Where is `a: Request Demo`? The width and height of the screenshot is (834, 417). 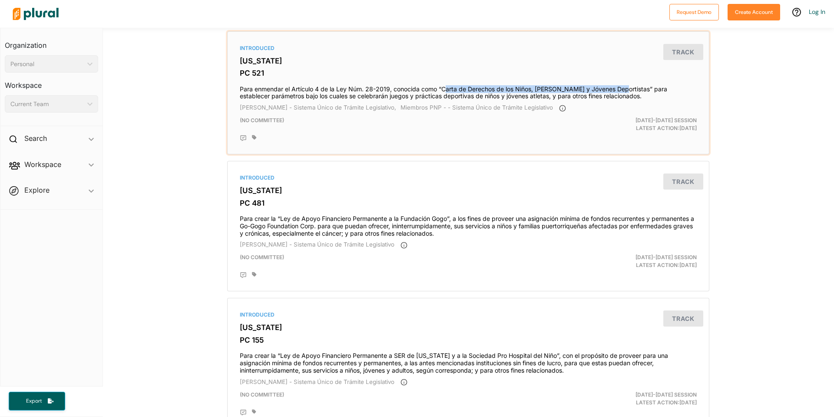
a: Request Demo is located at coordinates (694, 11).